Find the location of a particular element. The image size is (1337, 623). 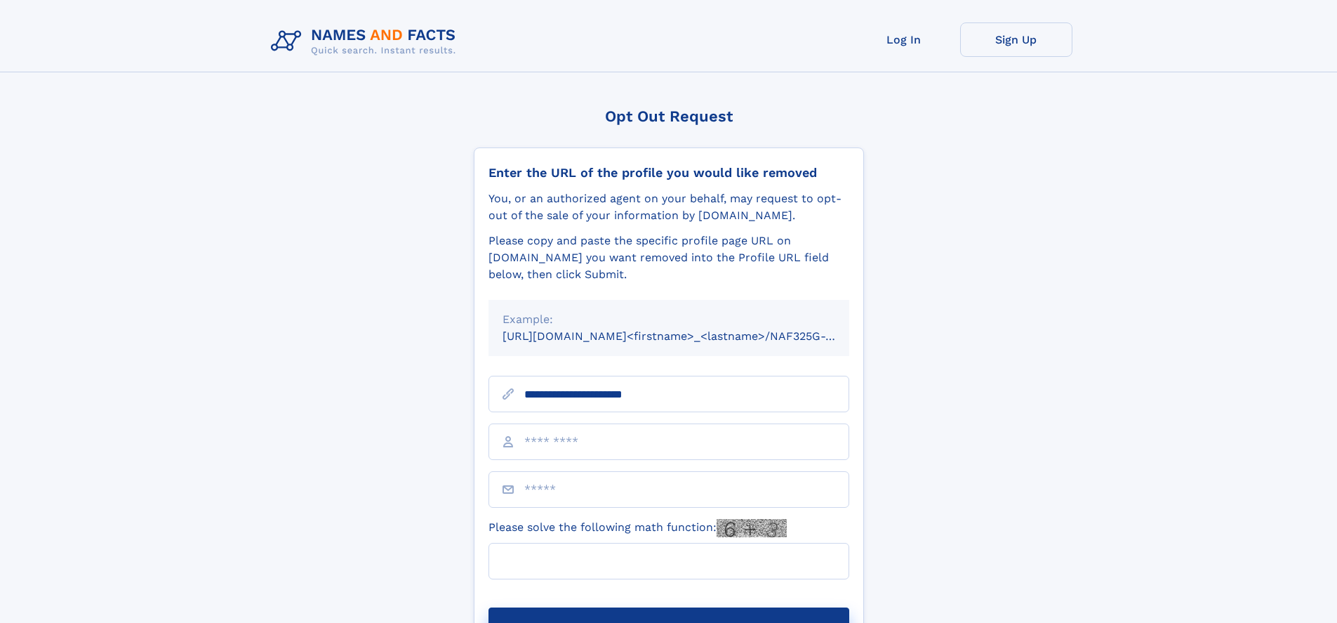

label: Please solve the following math function: is located at coordinates (637, 528).